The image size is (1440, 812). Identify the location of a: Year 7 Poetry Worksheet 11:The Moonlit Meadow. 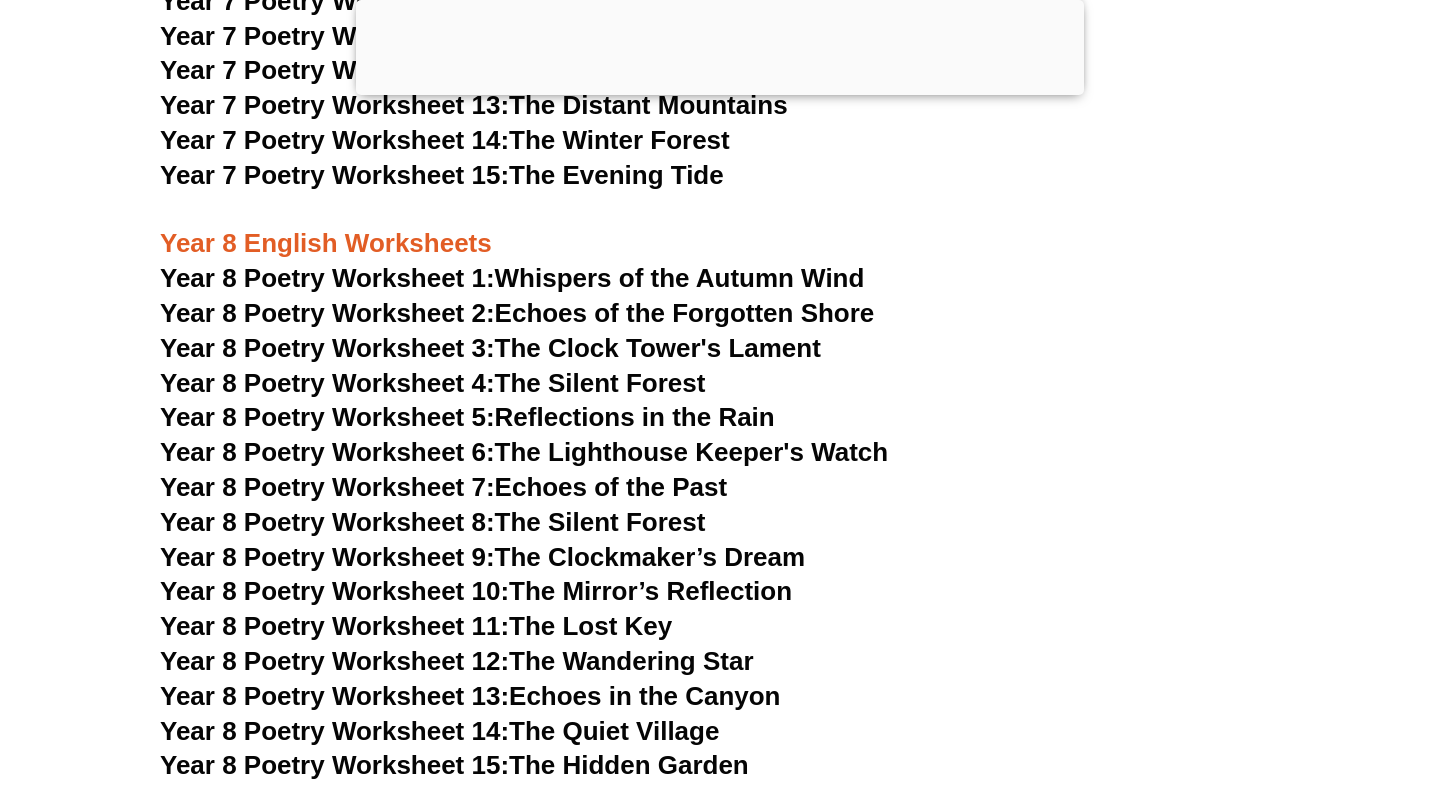
(462, 36).